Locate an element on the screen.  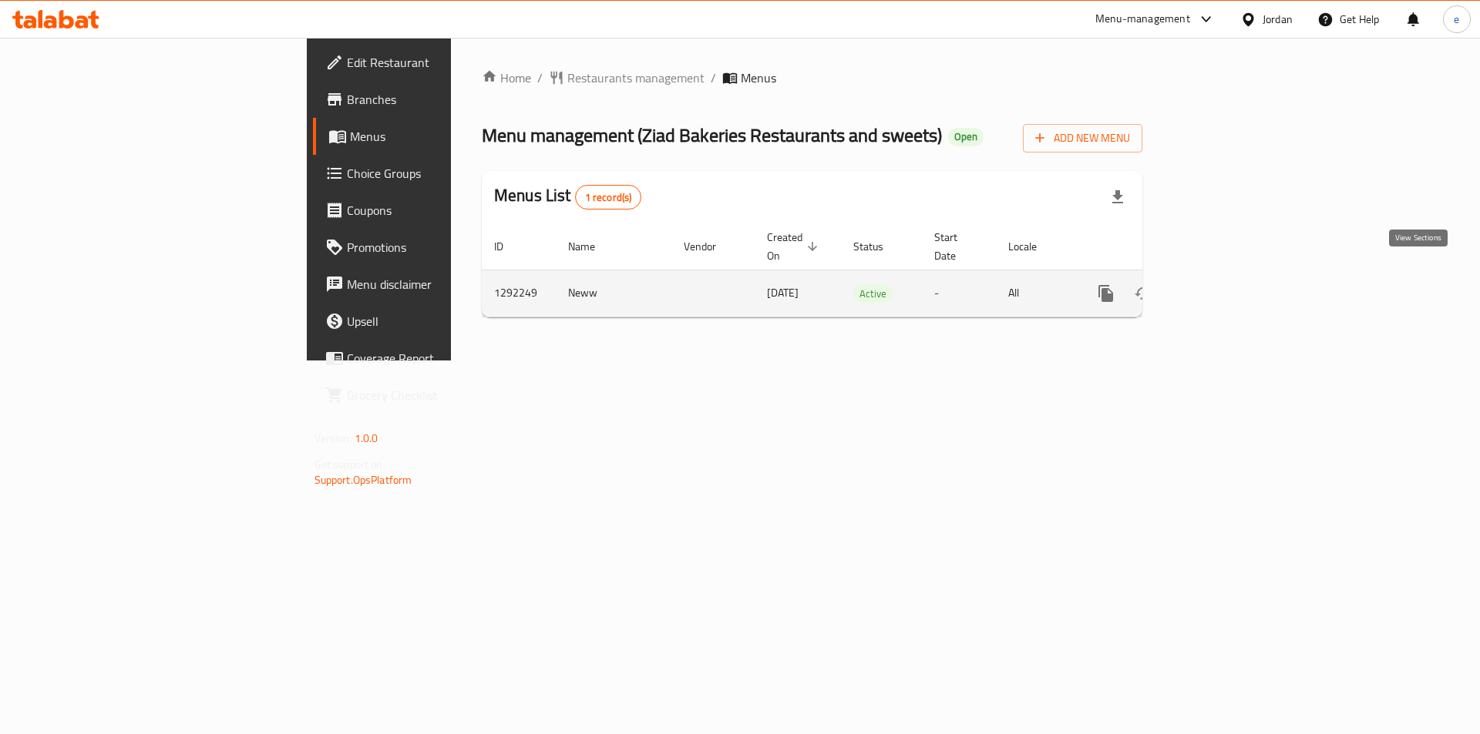
div: Menu-management is located at coordinates (1142, 19).